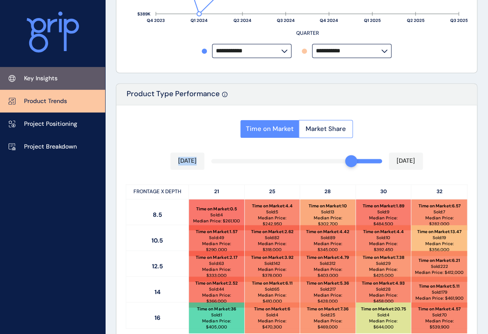  I want to click on p: Median Price: $ 410,000, so click(272, 298).